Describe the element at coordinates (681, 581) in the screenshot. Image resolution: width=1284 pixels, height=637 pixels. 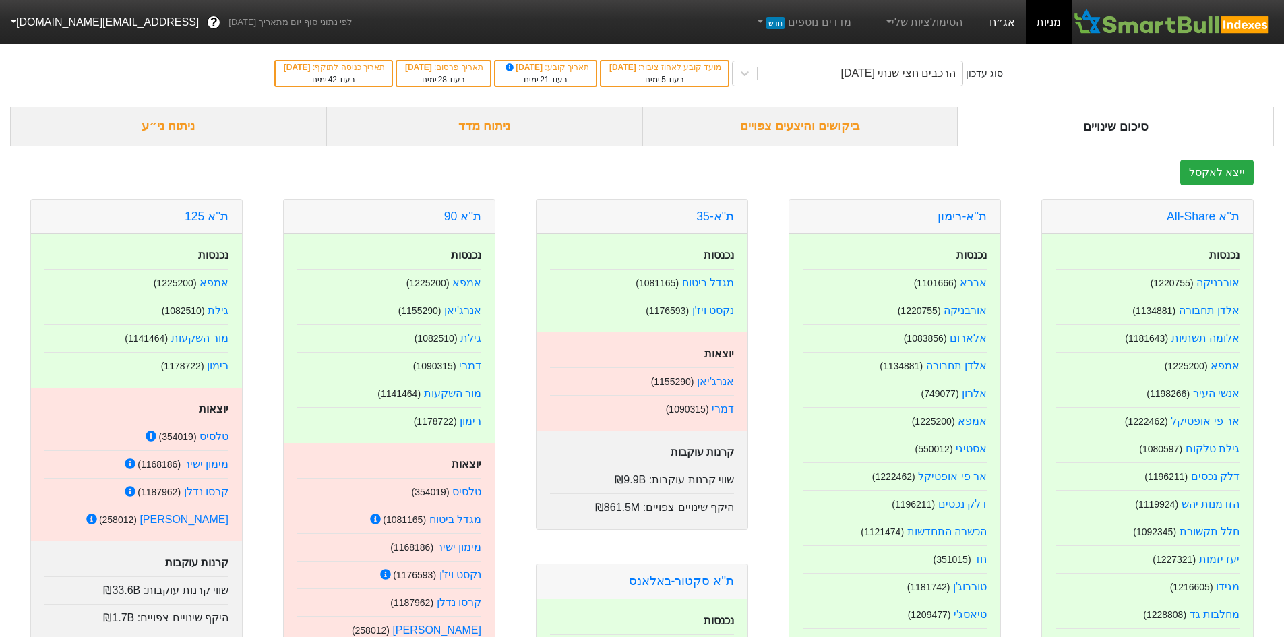
I see `a: ת''א סקטור-באלאנס` at that location.